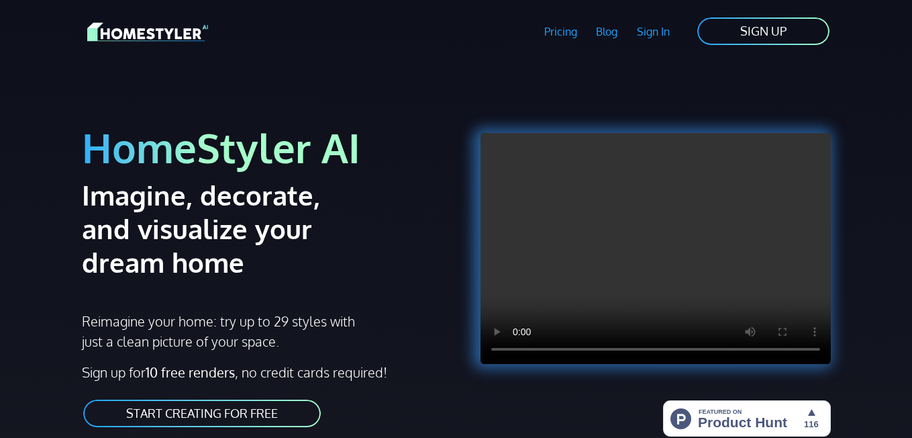  What do you see at coordinates (654, 32) in the screenshot?
I see `a: Sign In` at bounding box center [654, 32].